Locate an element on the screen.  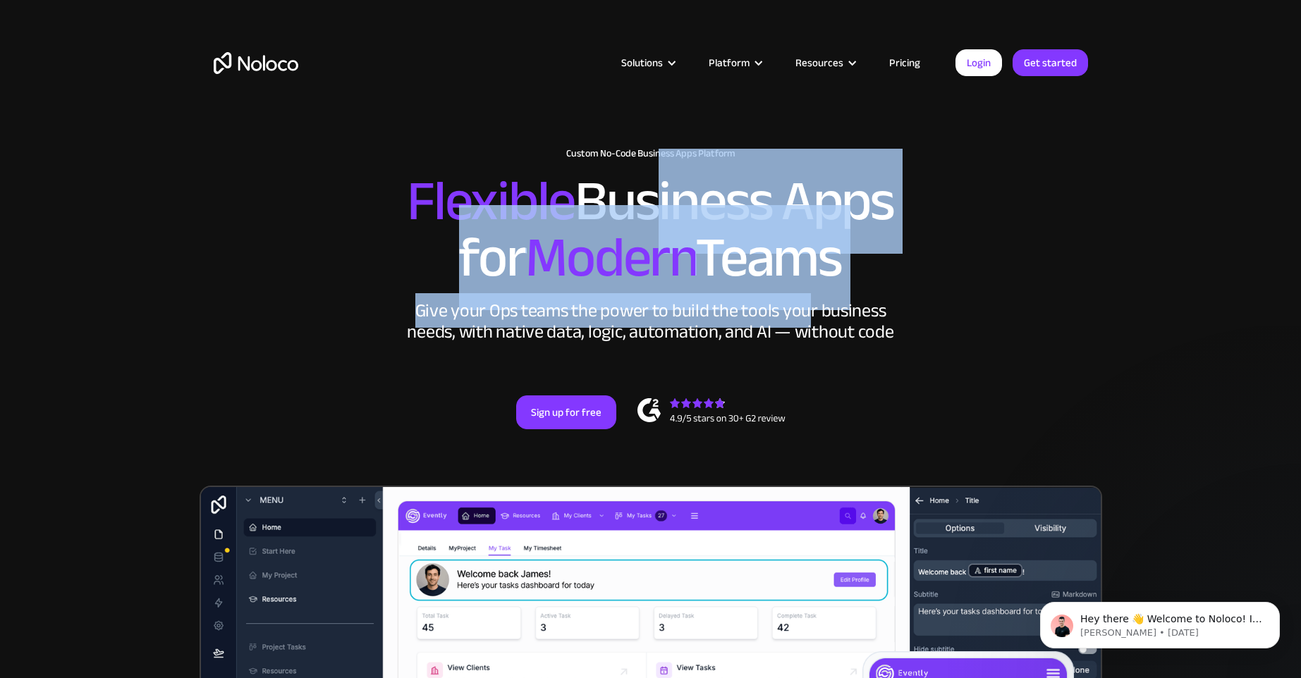
span: Modern is located at coordinates (610, 257).